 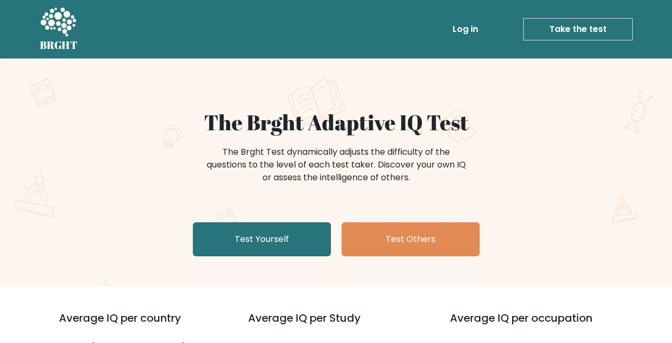 I want to click on h3: Average IQ per occupation, so click(x=538, y=324).